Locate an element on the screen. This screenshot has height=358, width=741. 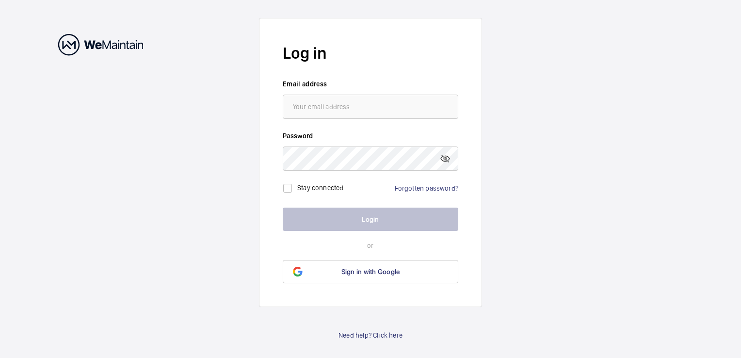
label: Email address is located at coordinates (371, 84).